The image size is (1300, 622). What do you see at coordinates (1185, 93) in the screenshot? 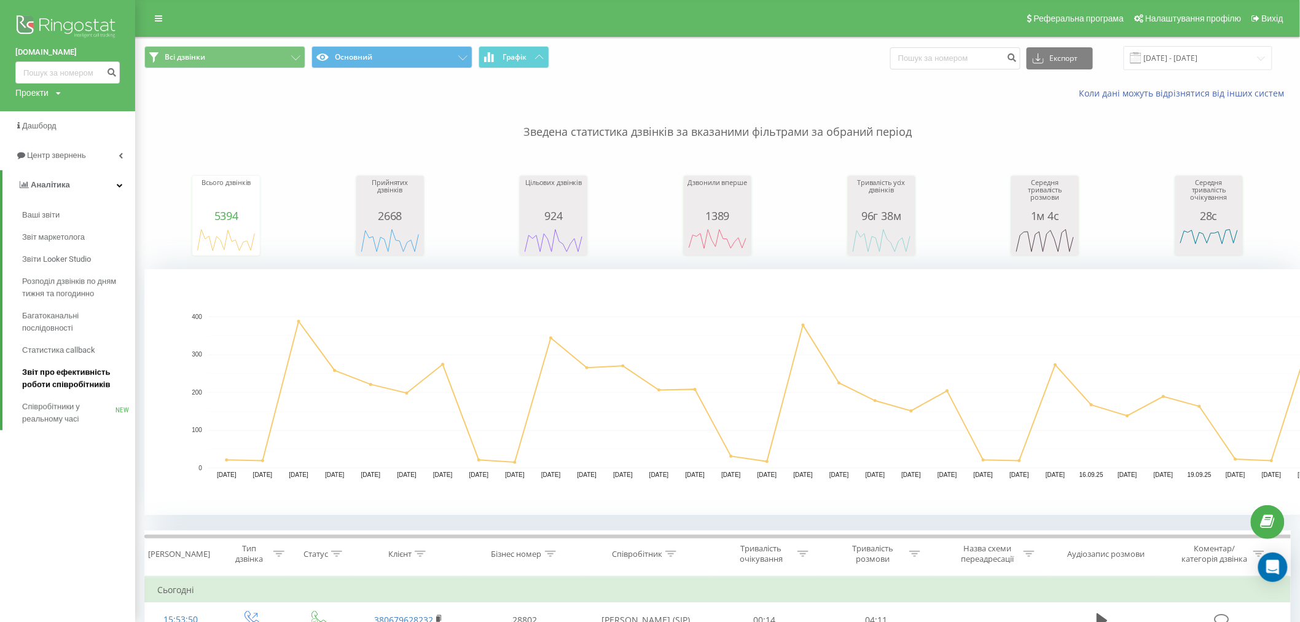
I see `a: Коли дані можуть відрізнятися вiд інших систем` at bounding box center [1185, 93].